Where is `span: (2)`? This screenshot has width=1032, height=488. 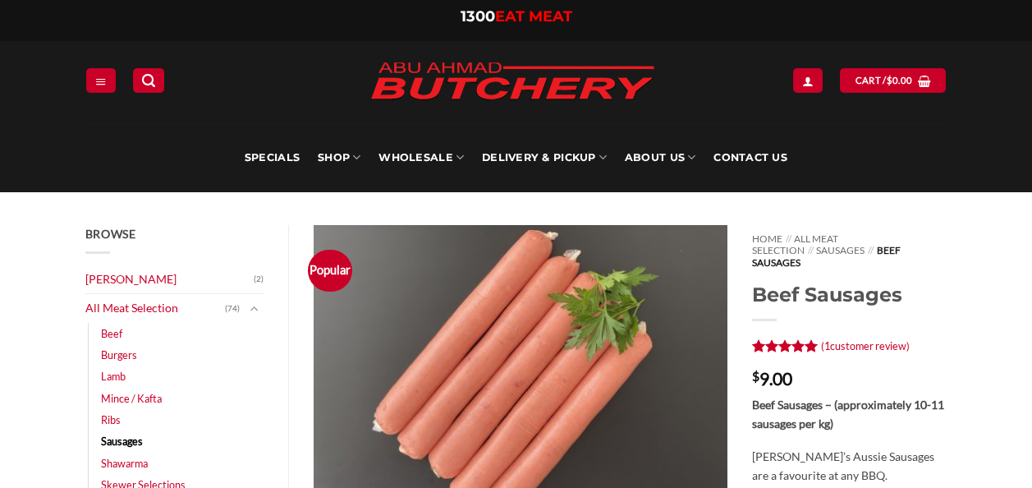
span: (2) is located at coordinates (259, 279).